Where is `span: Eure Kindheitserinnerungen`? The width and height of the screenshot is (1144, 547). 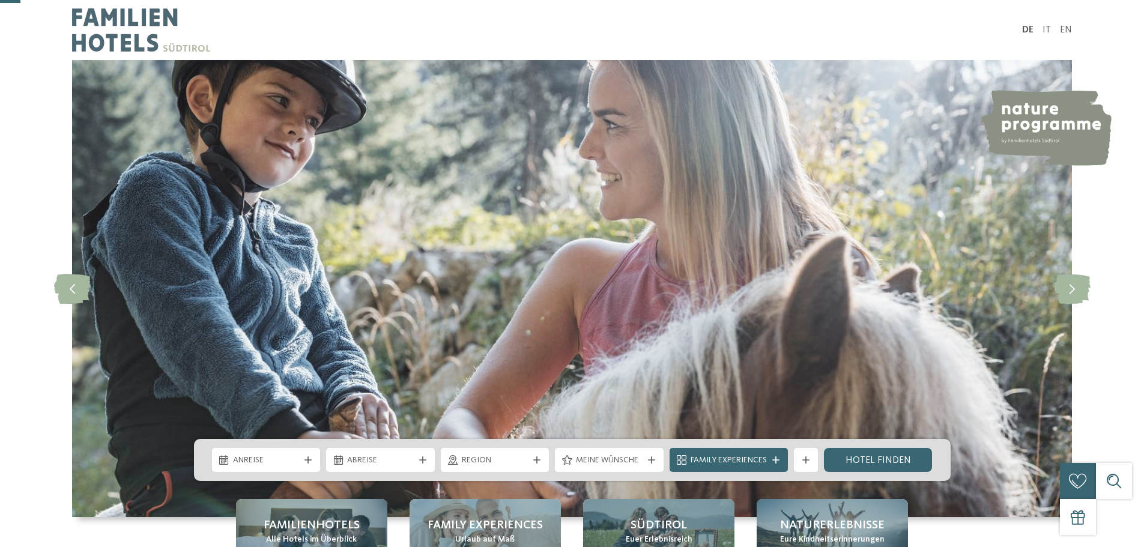 span: Eure Kindheitserinnerungen is located at coordinates (833, 540).